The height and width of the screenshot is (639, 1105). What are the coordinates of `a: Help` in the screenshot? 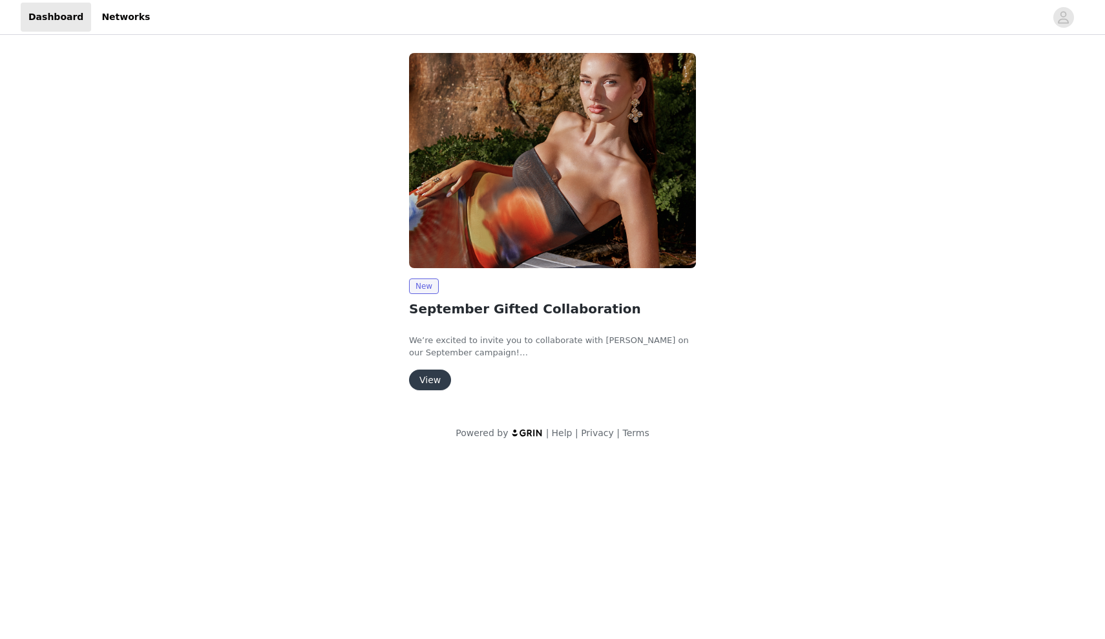 It's located at (562, 433).